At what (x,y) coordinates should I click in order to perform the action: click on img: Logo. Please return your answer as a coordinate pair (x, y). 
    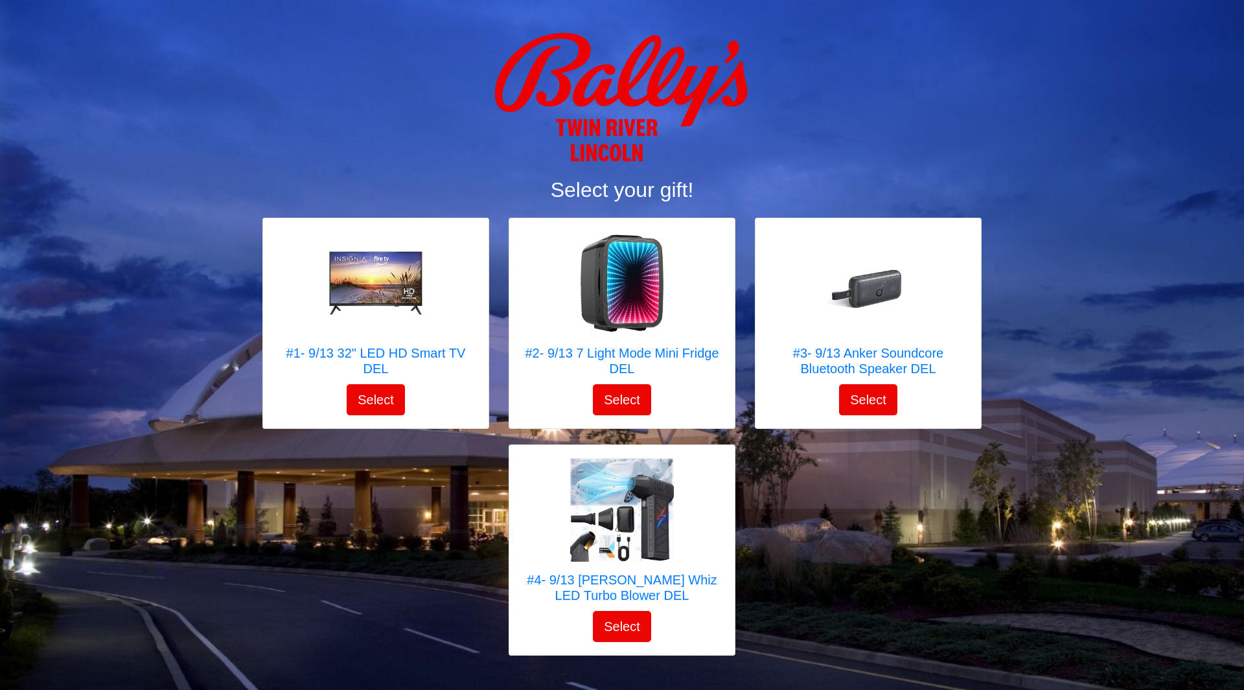
    Looking at the image, I should click on (622, 97).